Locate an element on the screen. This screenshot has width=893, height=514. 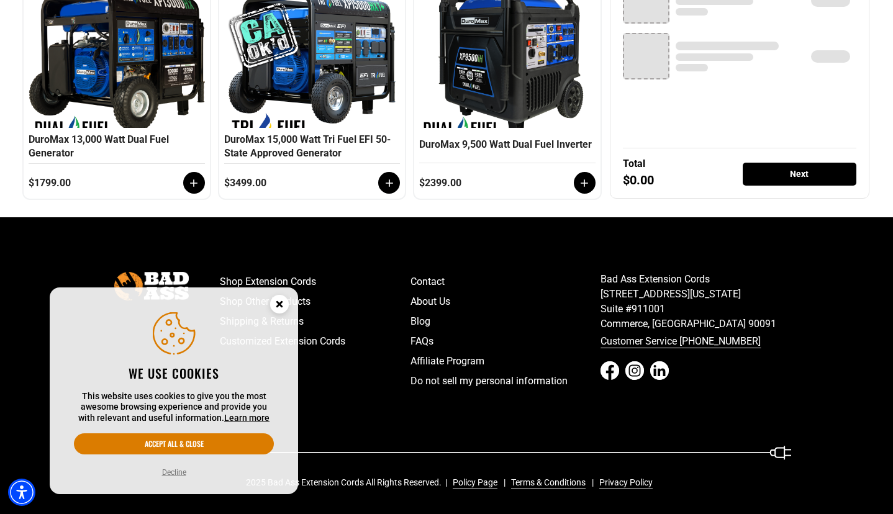
div: 2025 Bad Ass Extension Cords All Rights Reserved. is located at coordinates (453, 482).